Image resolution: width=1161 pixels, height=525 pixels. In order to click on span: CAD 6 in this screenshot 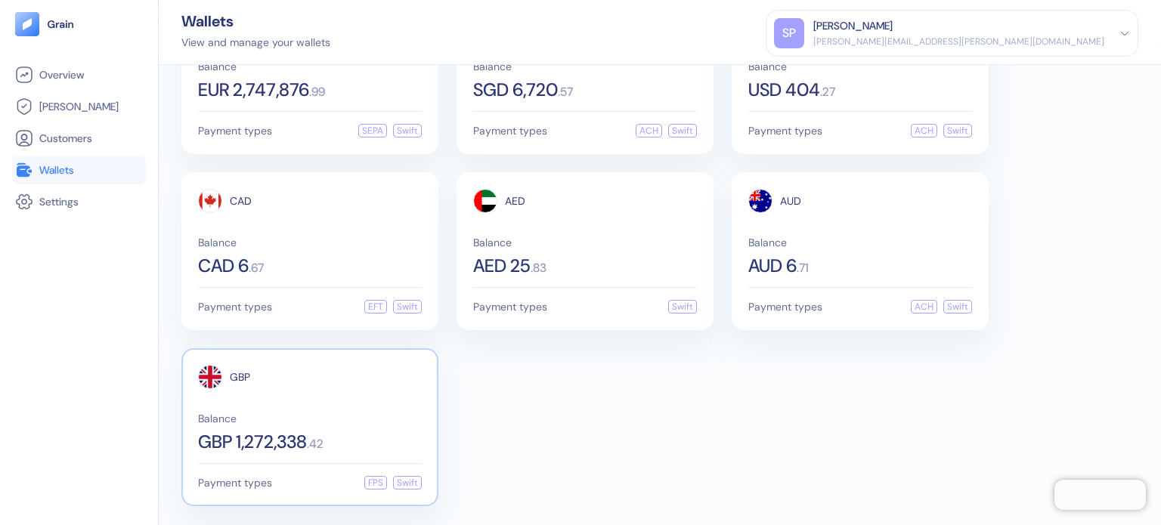, I will do `click(223, 266)`.